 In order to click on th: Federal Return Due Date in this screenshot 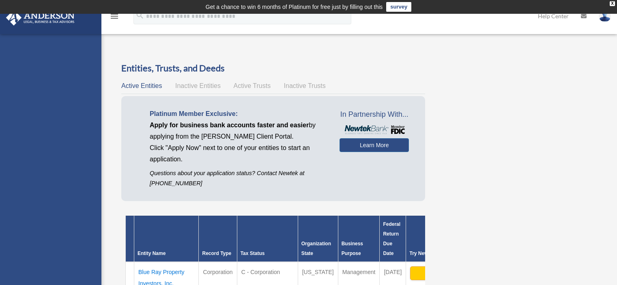, I will do `click(393, 239)`.